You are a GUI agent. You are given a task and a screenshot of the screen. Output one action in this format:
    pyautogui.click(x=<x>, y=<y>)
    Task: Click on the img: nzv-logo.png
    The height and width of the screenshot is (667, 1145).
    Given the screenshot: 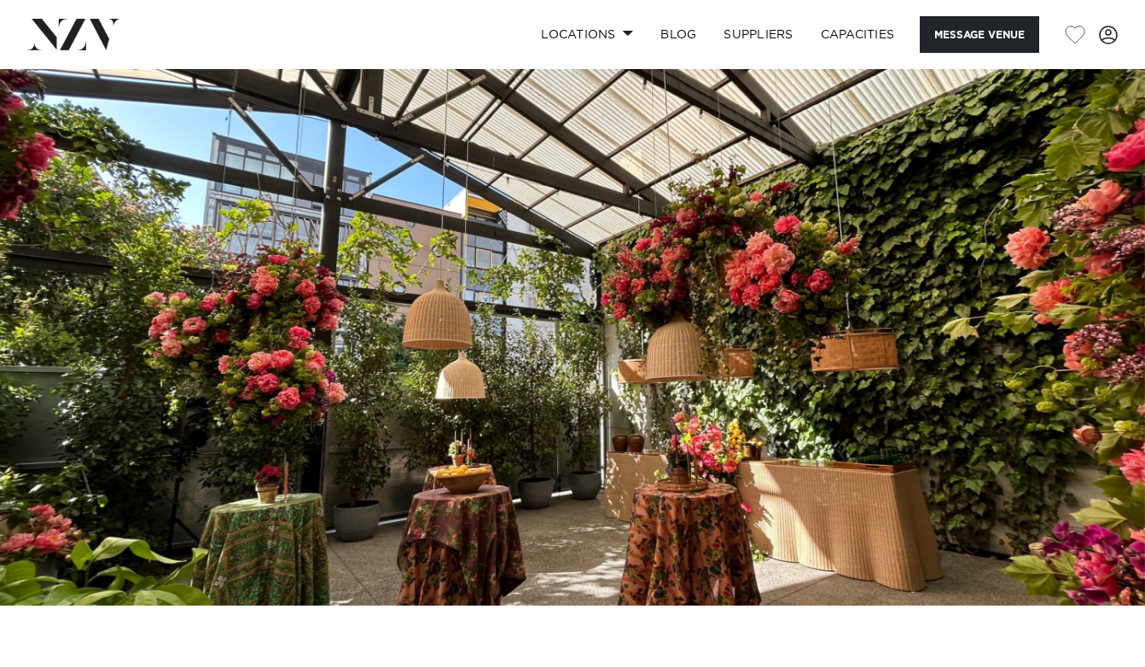 What is the action you would take?
    pyautogui.click(x=73, y=34)
    